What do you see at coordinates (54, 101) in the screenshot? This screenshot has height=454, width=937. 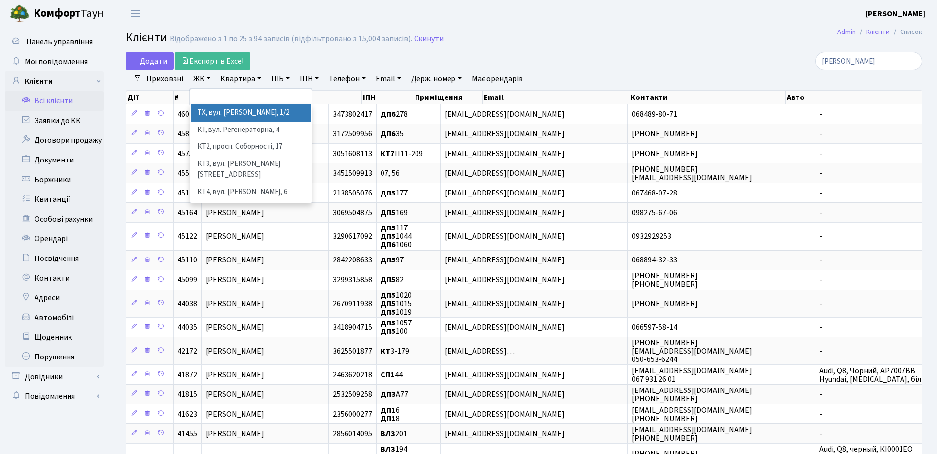 I see `a: Всі клієнти` at bounding box center [54, 101].